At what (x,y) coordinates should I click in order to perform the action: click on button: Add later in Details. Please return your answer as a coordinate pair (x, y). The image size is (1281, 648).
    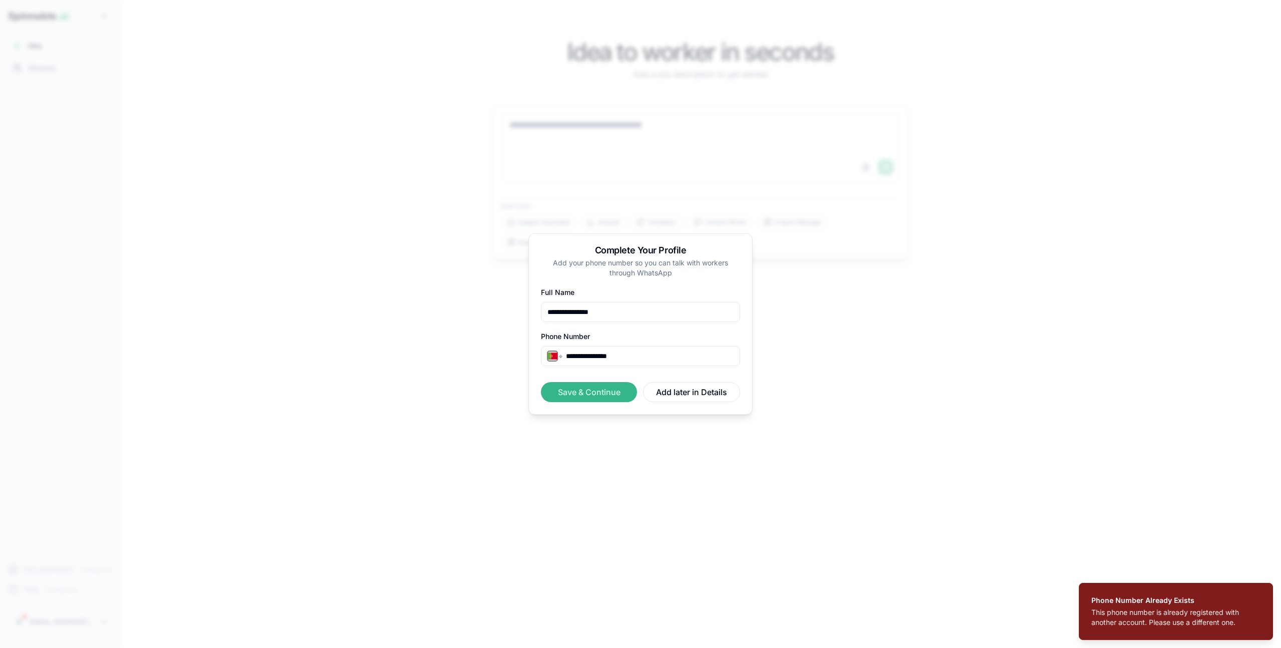
    Looking at the image, I should click on (692, 392).